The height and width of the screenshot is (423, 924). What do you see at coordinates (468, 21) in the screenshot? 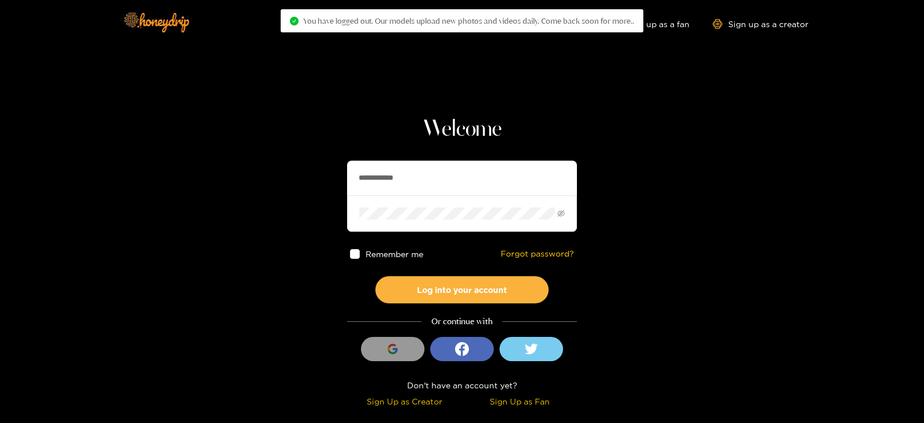
I see `span: You have logged out. Our models upload new photos and videos daily. Come back soon for more..` at bounding box center [468, 21].